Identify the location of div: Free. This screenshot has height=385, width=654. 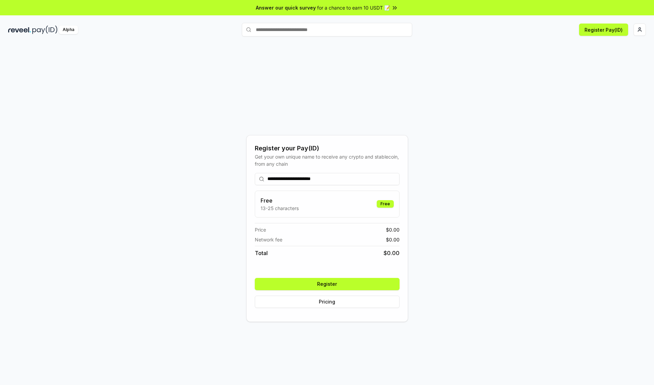
(385, 204).